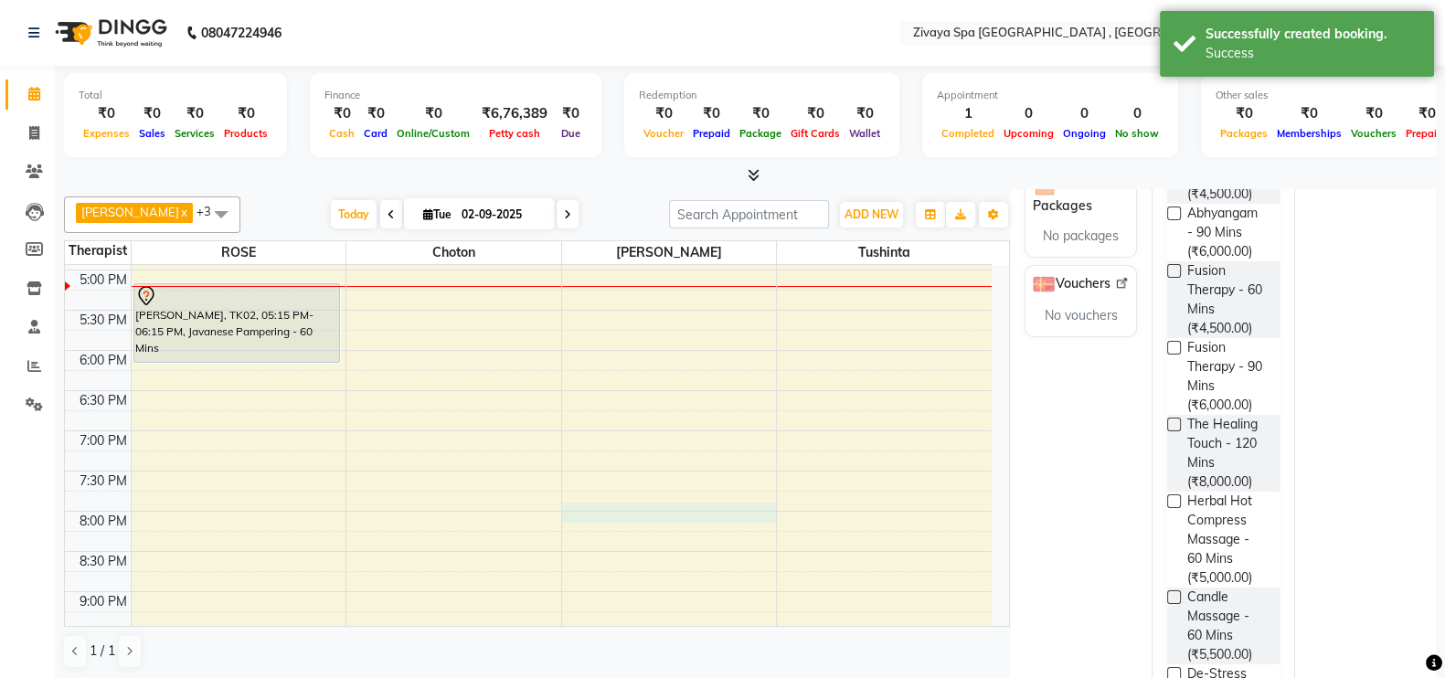 This screenshot has width=1445, height=678. Describe the element at coordinates (1137, 133) in the screenshot. I see `span: No show` at that location.